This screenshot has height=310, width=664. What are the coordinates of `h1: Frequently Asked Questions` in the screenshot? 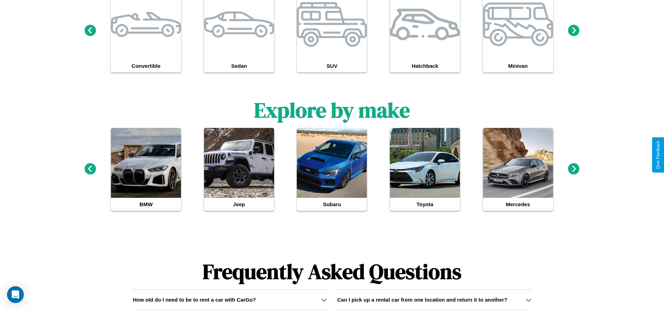 It's located at (332, 272).